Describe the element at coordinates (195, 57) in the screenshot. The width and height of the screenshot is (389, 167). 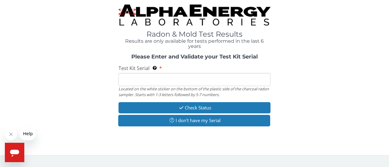
I see `strong: Please Enter and Validate your Test Kit Serial` at that location.